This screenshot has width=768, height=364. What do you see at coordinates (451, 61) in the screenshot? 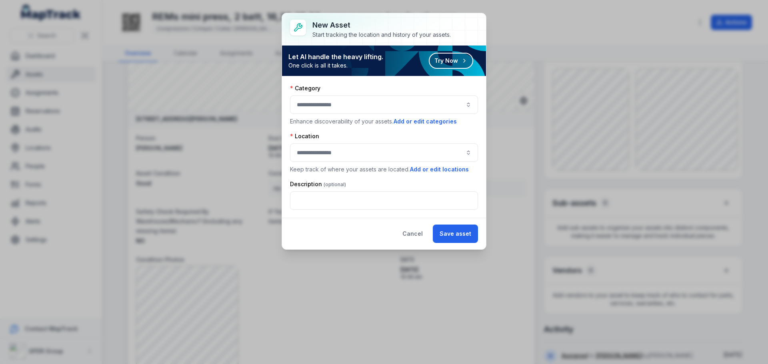
I see `button: Try Now` at bounding box center [451, 61].